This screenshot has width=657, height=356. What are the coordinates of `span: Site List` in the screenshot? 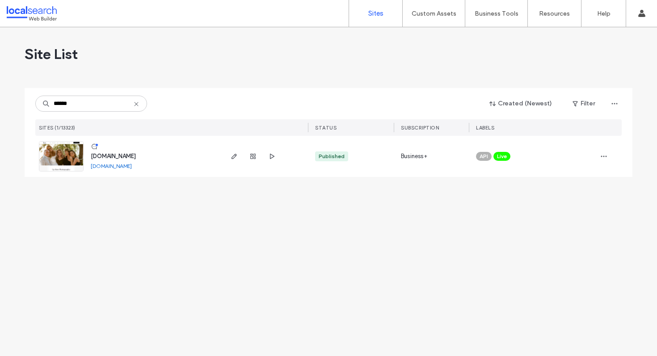 It's located at (51, 54).